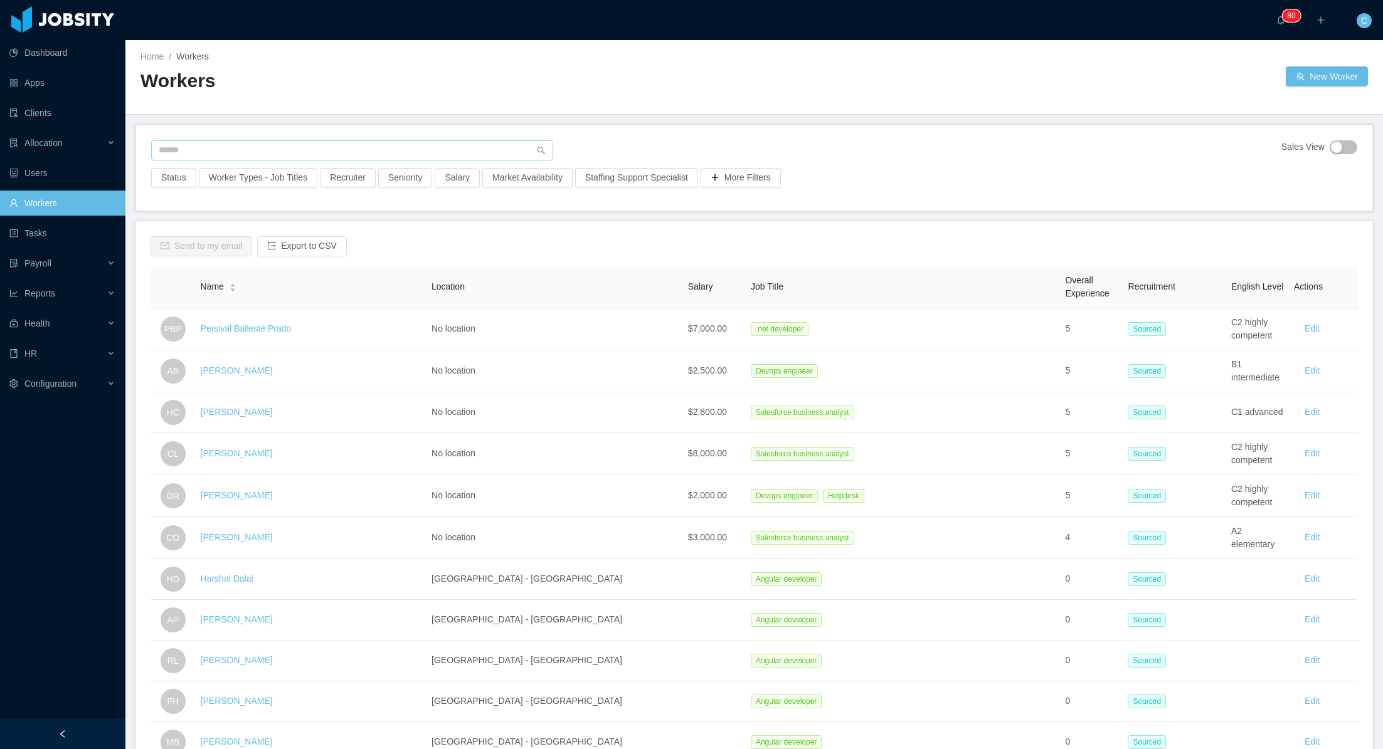 The width and height of the screenshot is (1383, 749). Describe the element at coordinates (448, 287) in the screenshot. I see `span: Location` at that location.